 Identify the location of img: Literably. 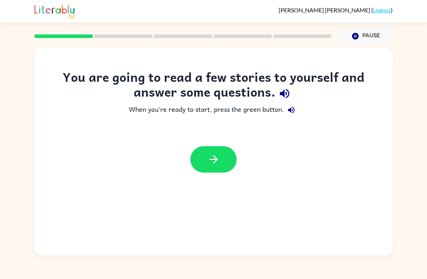
(54, 11).